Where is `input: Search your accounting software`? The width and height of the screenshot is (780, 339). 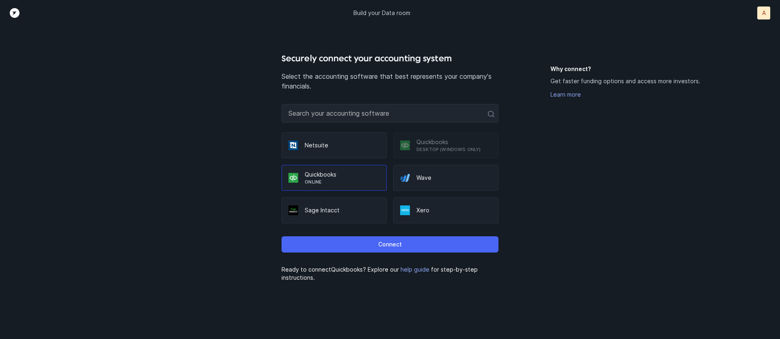
input: Search your accounting software is located at coordinates (389, 113).